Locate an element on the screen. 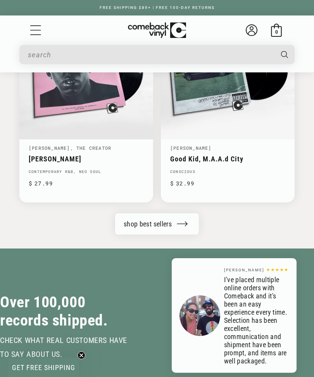 This screenshot has height=377, width=314. img: Brian J. is located at coordinates (200, 315).